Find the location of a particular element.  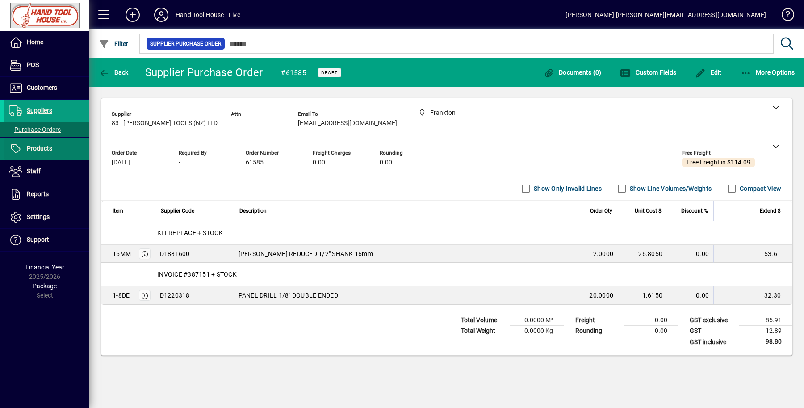

a: Customers is located at coordinates (47, 88).